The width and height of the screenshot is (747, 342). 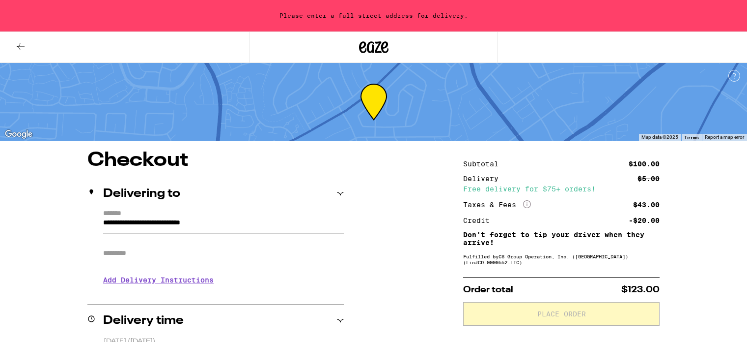 I want to click on div: Credit, so click(x=480, y=220).